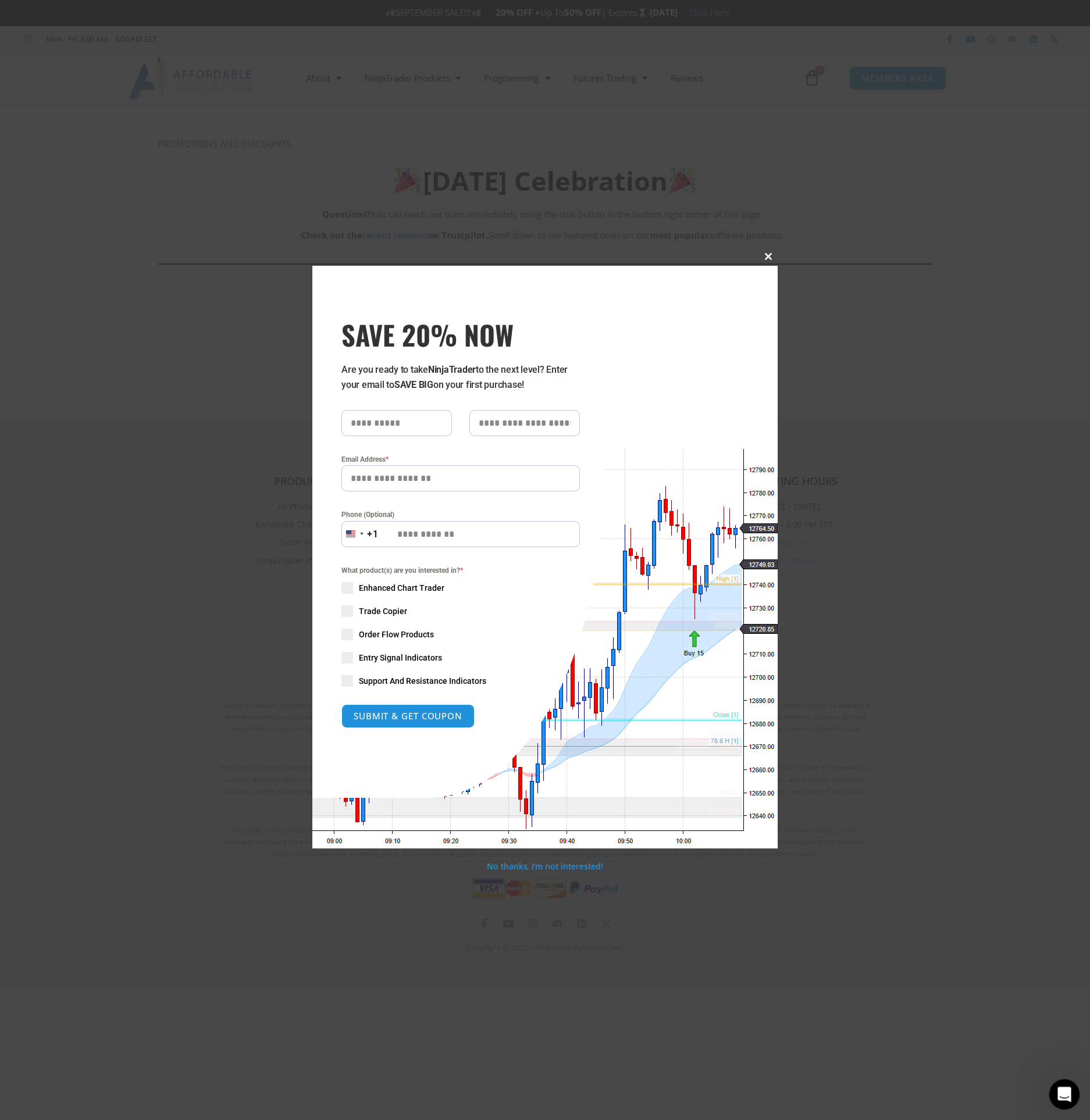 This screenshot has height=1120, width=1090. Describe the element at coordinates (401, 588) in the screenshot. I see `span: Enhanced Chart Trader` at that location.